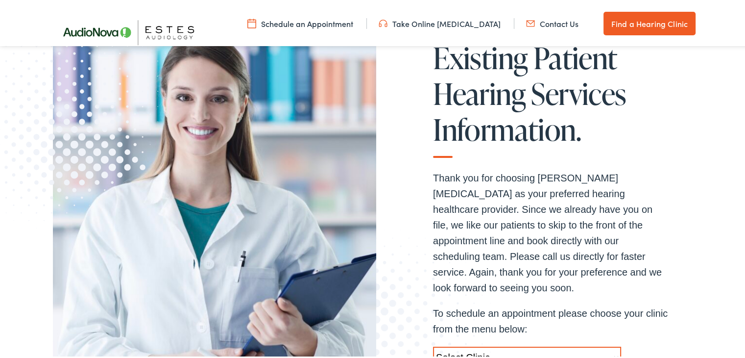  What do you see at coordinates (479, 92) in the screenshot?
I see `span: Hearing` at bounding box center [479, 92].